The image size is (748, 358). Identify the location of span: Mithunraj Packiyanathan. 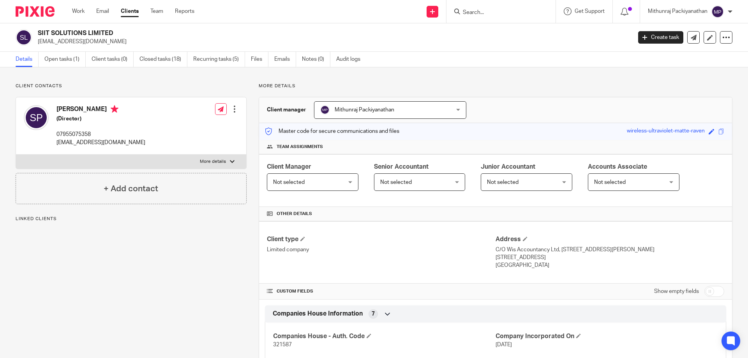
(364, 110).